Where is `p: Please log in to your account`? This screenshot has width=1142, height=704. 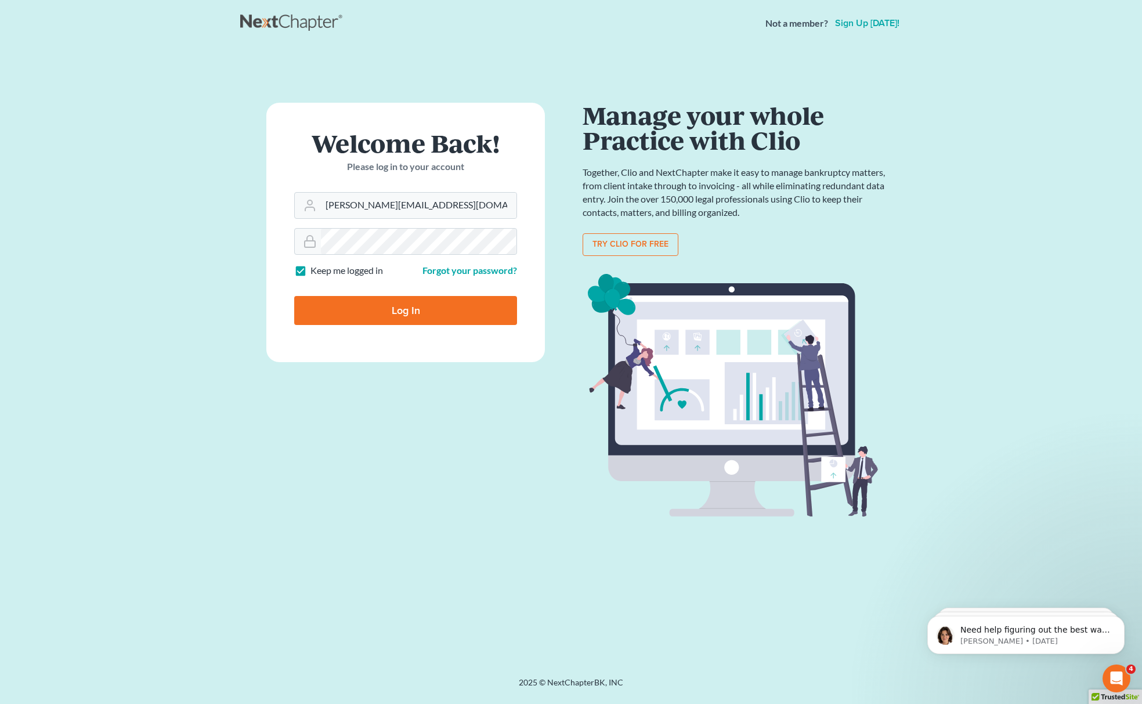 p: Please log in to your account is located at coordinates (406, 166).